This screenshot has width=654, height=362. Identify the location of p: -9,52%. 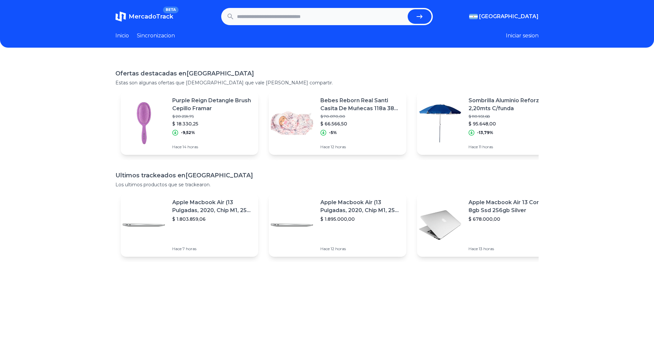
(188, 133).